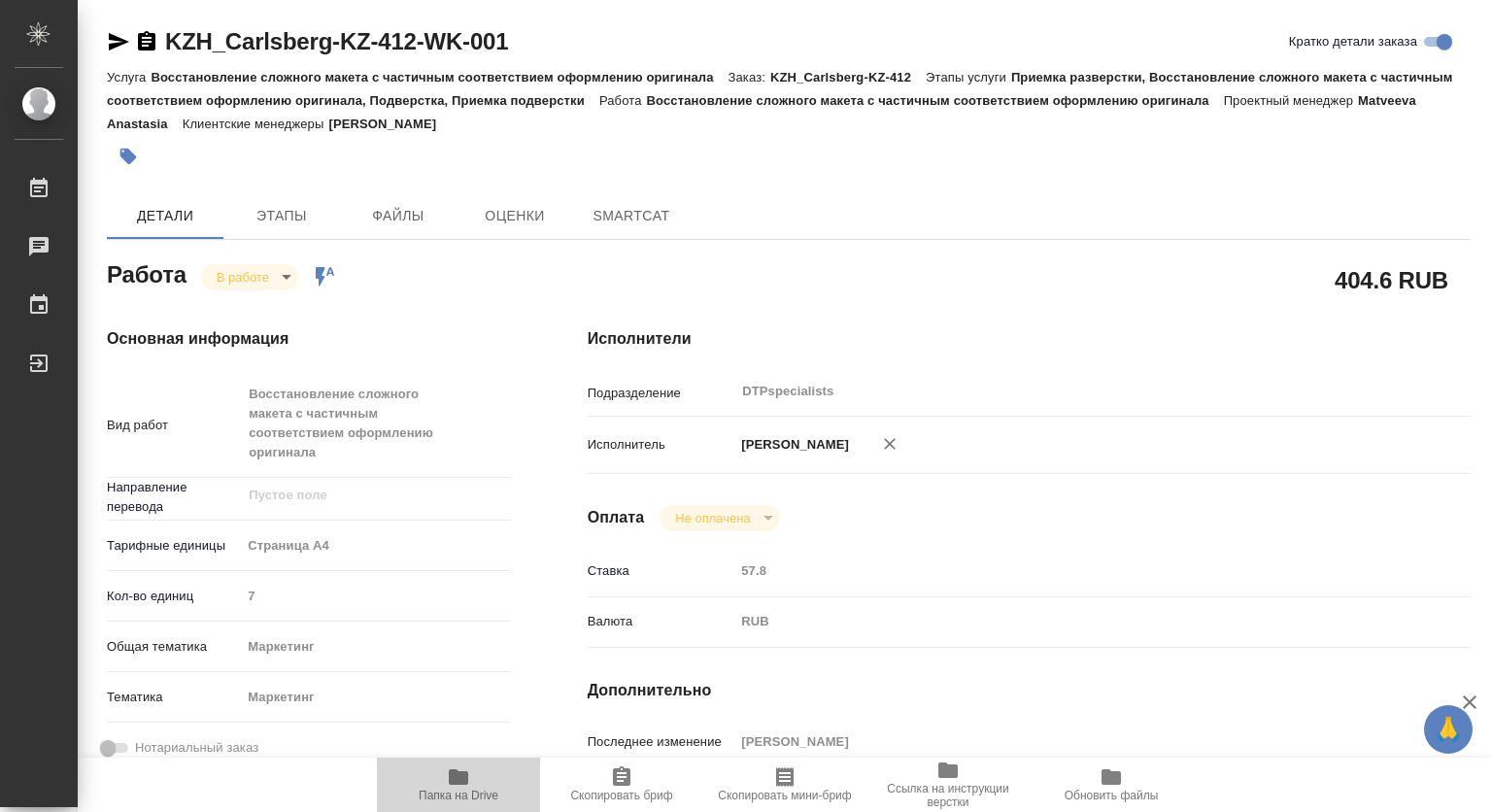 The height and width of the screenshot is (812, 1492). I want to click on p: Общая тематика, so click(174, 647).